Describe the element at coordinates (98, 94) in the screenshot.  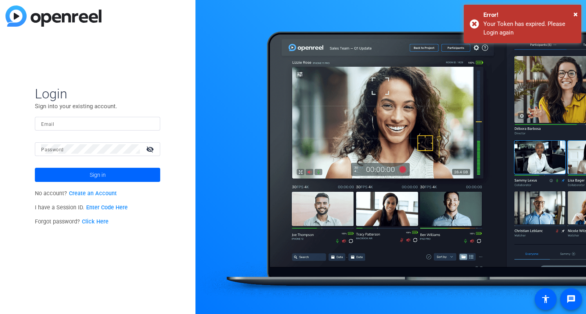
I see `span: Login` at that location.